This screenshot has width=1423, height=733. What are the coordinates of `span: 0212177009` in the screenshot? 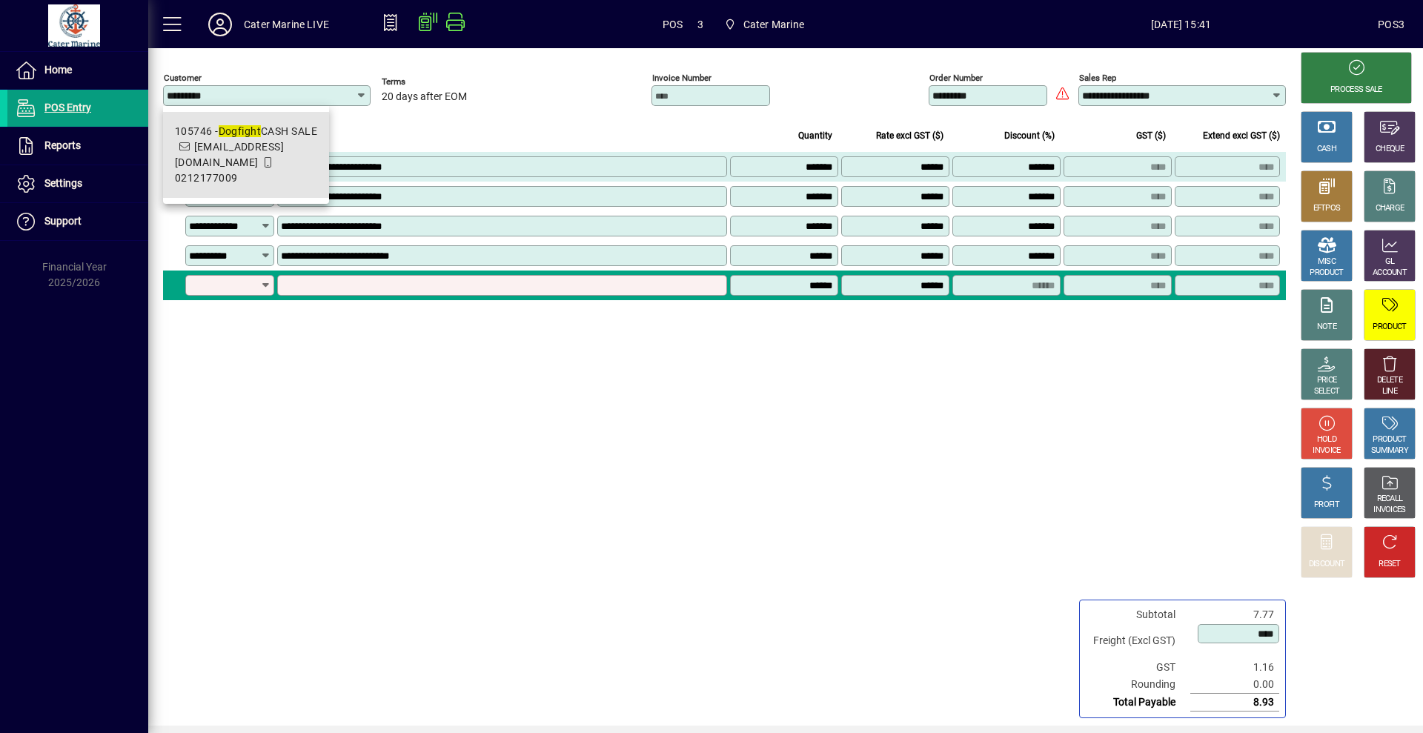 It's located at (206, 178).